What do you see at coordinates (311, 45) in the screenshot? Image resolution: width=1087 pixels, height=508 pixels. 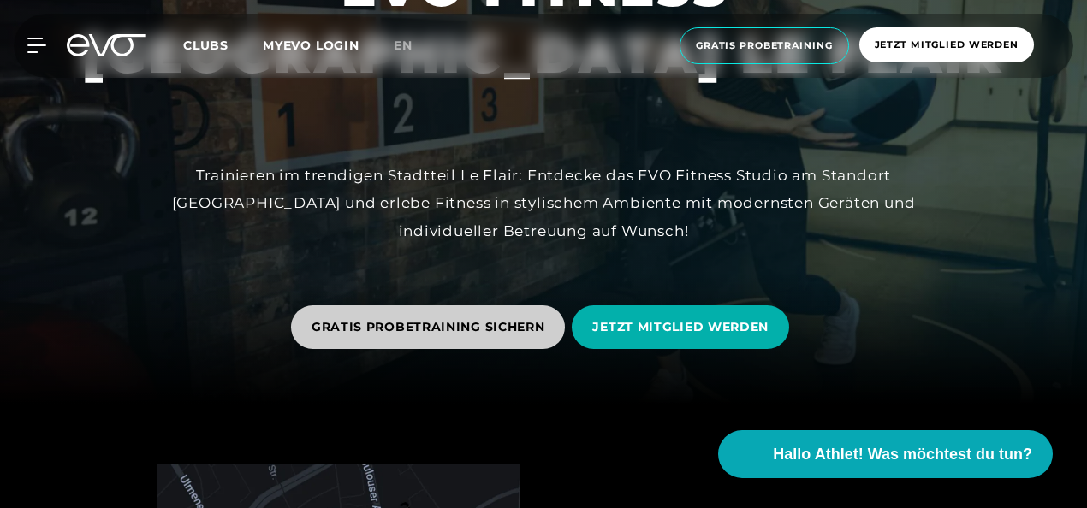 I see `a: MYEVO LOGIN` at bounding box center [311, 45].